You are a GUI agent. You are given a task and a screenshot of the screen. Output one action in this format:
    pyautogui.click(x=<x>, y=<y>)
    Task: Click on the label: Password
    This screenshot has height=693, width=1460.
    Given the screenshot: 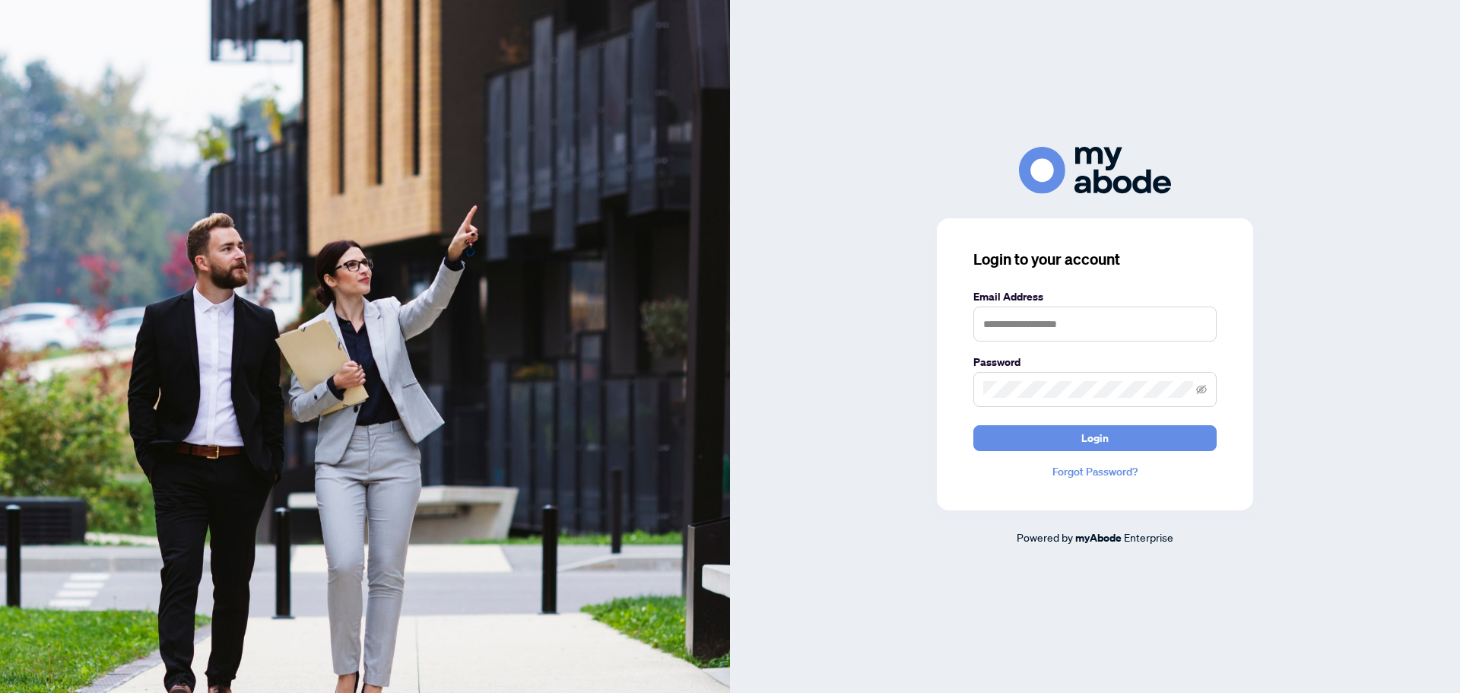 What is the action you would take?
    pyautogui.click(x=1095, y=362)
    